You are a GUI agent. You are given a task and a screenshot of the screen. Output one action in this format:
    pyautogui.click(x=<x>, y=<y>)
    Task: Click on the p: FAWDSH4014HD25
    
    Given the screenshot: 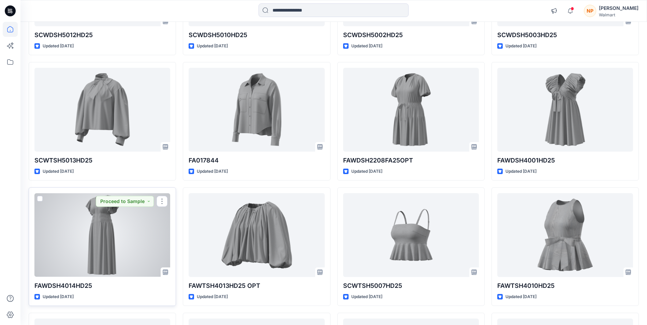 What is the action you would take?
    pyautogui.click(x=102, y=286)
    